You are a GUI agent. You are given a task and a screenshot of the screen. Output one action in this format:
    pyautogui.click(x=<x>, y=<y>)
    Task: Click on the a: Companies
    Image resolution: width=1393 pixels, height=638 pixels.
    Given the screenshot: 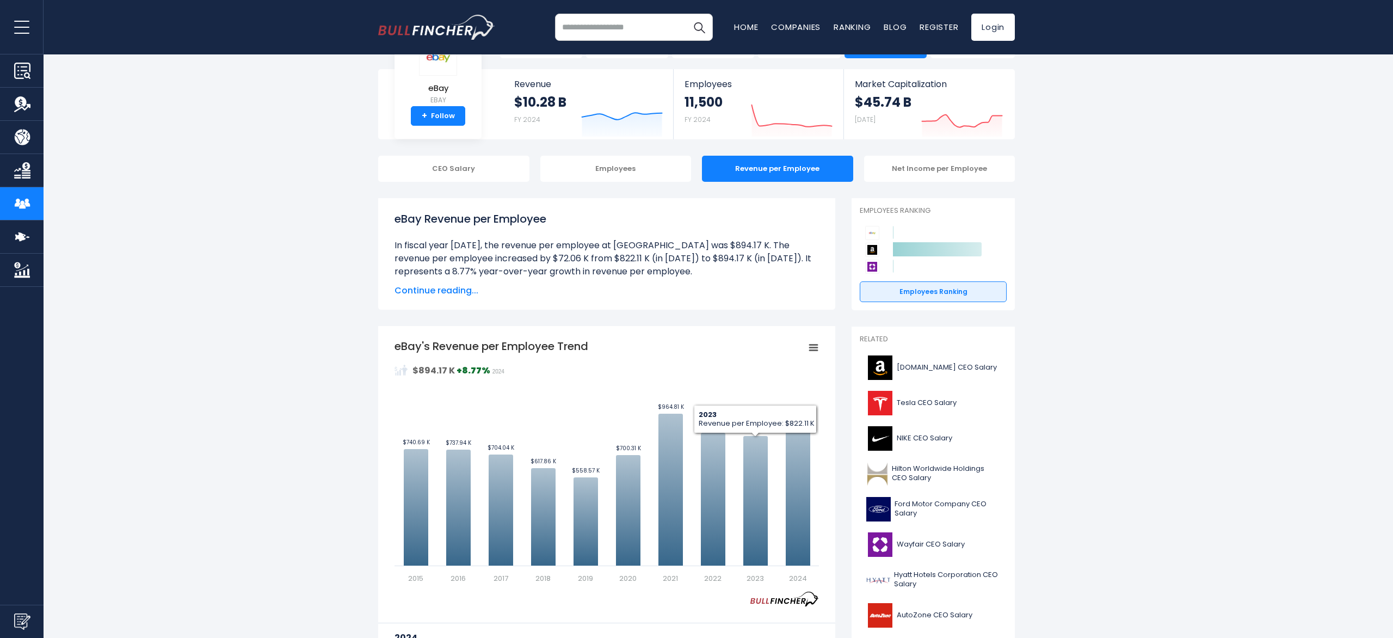 What is the action you would take?
    pyautogui.click(x=795, y=27)
    